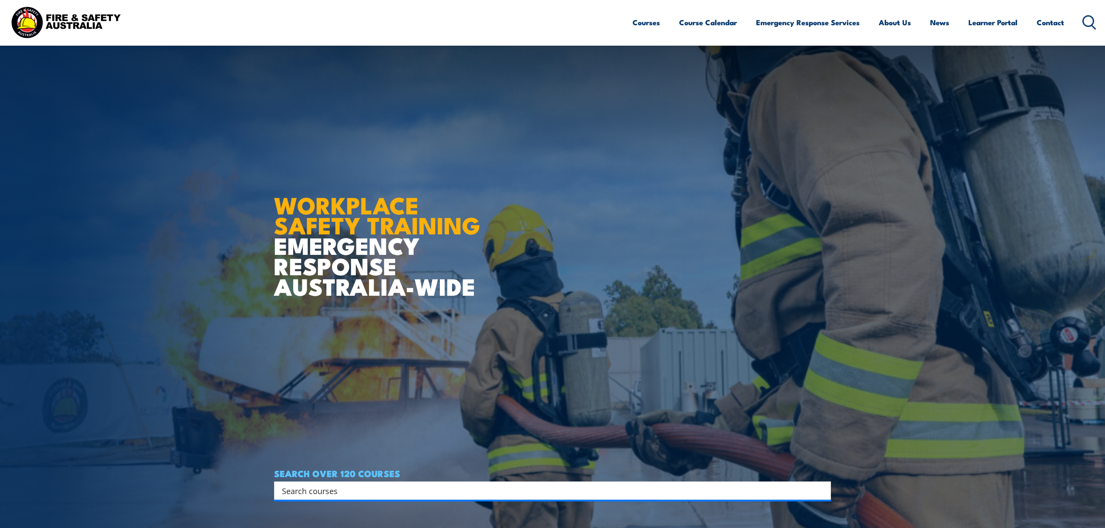  What do you see at coordinates (552, 473) in the screenshot?
I see `h4: SEARCH OVER 120 COURSES` at bounding box center [552, 473].